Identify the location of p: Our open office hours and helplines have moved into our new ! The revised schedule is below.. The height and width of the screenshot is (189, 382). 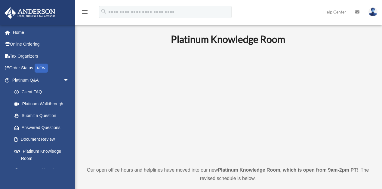
(228, 175).